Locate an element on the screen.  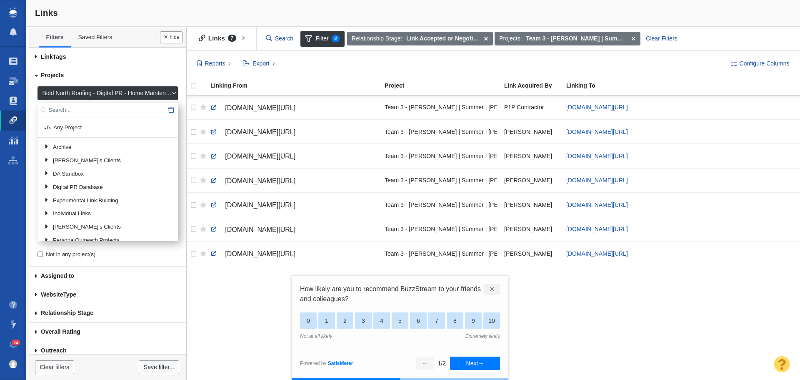
input: Not in any project(s) is located at coordinates (40, 254).